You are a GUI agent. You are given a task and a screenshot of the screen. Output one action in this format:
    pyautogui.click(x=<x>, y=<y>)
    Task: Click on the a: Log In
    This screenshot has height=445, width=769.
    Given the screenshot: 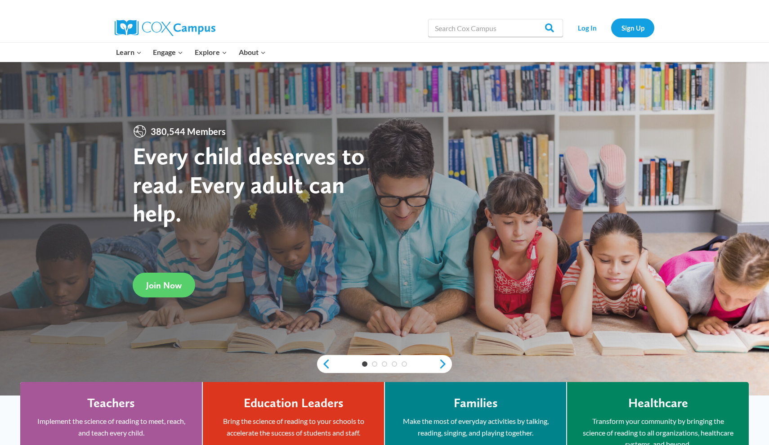 What is the action you would take?
    pyautogui.click(x=587, y=27)
    